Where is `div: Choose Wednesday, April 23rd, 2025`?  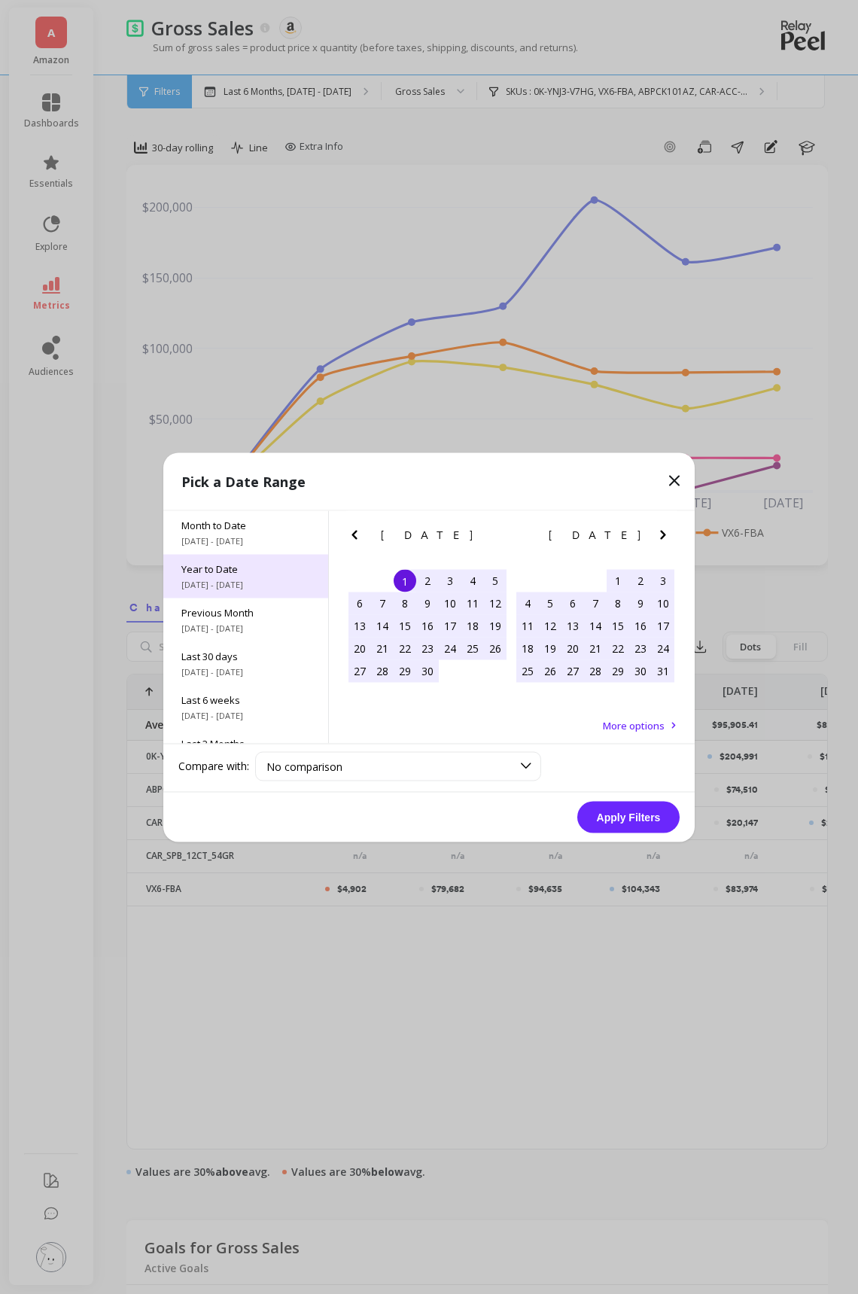 div: Choose Wednesday, April 23rd, 2025 is located at coordinates (428, 648).